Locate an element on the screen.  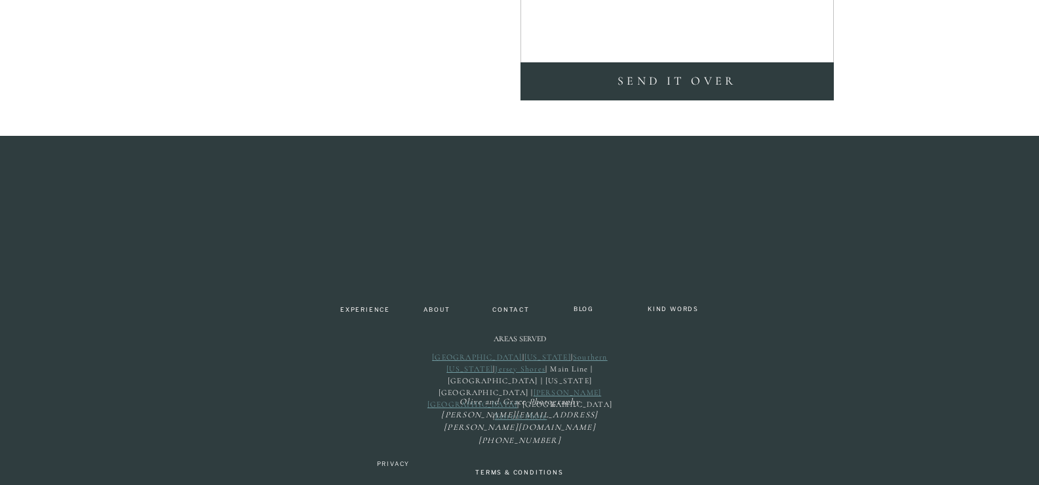
div: SEND it over is located at coordinates (677, 81).